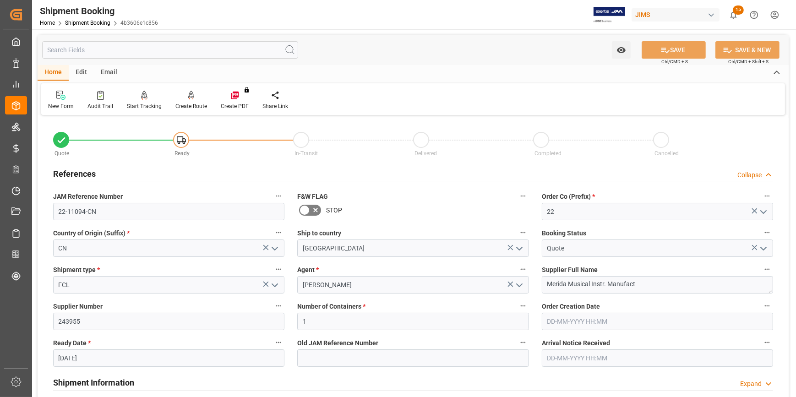  I want to click on h2: References, so click(74, 174).